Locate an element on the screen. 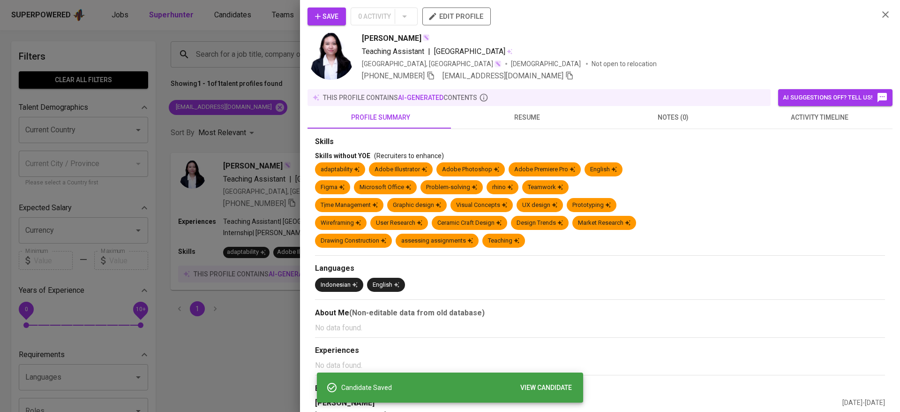 This screenshot has height=412, width=900. div: Languages is located at coordinates (600, 268).